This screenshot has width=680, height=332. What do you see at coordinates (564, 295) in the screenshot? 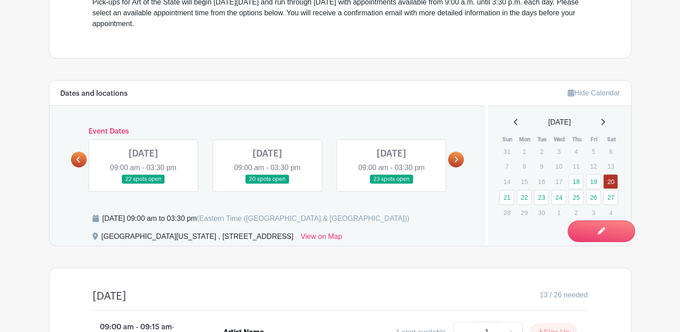
I see `span: 13 / 26 needed` at bounding box center [564, 295].